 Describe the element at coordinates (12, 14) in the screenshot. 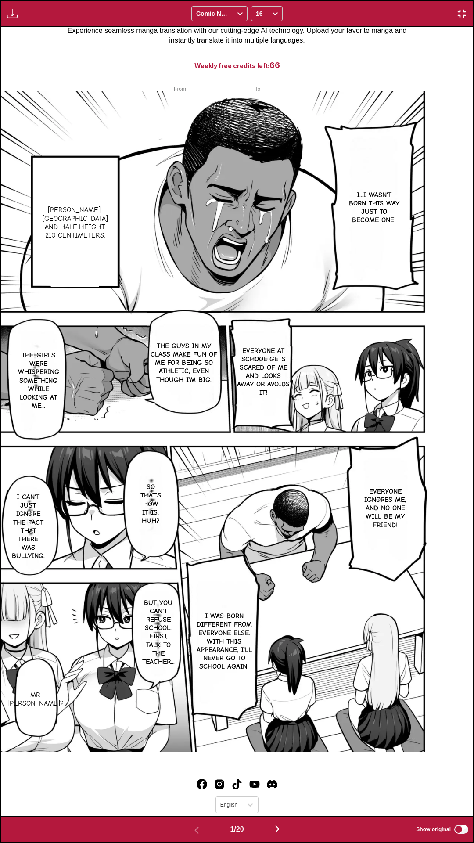

I see `img: Download translated images` at that location.